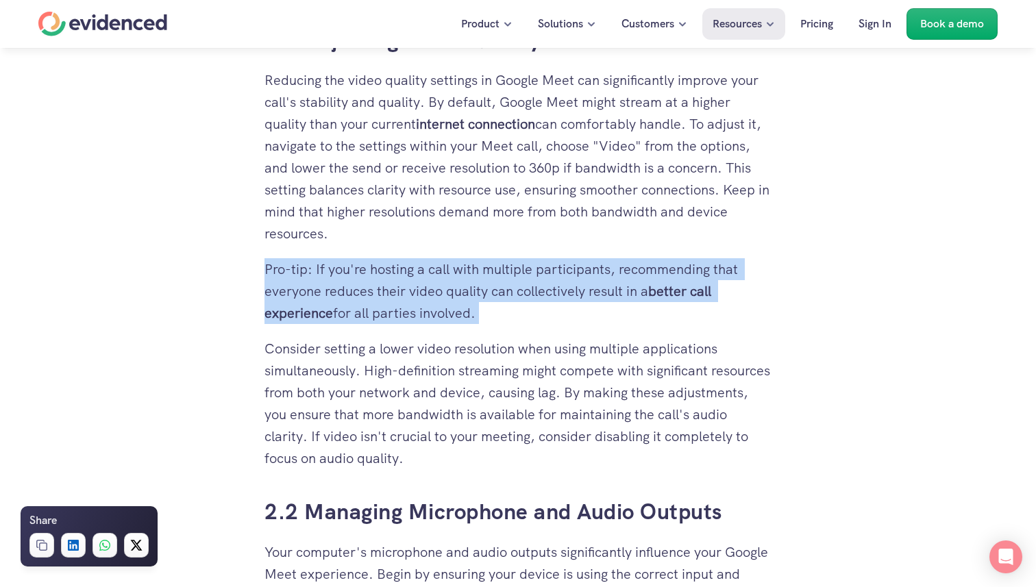 The width and height of the screenshot is (1036, 587). What do you see at coordinates (817, 24) in the screenshot?
I see `a: Pricing` at bounding box center [817, 24].